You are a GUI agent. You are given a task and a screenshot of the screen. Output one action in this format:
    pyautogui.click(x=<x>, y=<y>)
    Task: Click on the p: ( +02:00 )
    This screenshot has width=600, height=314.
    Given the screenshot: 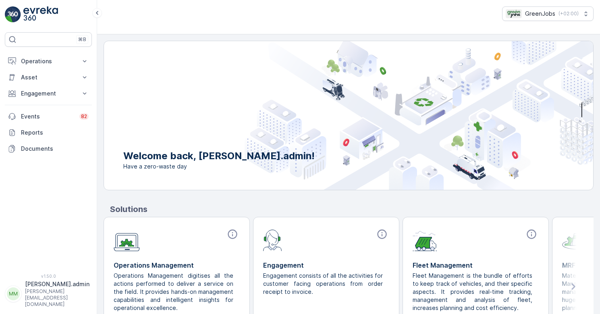 What is the action you would take?
    pyautogui.click(x=569, y=14)
    